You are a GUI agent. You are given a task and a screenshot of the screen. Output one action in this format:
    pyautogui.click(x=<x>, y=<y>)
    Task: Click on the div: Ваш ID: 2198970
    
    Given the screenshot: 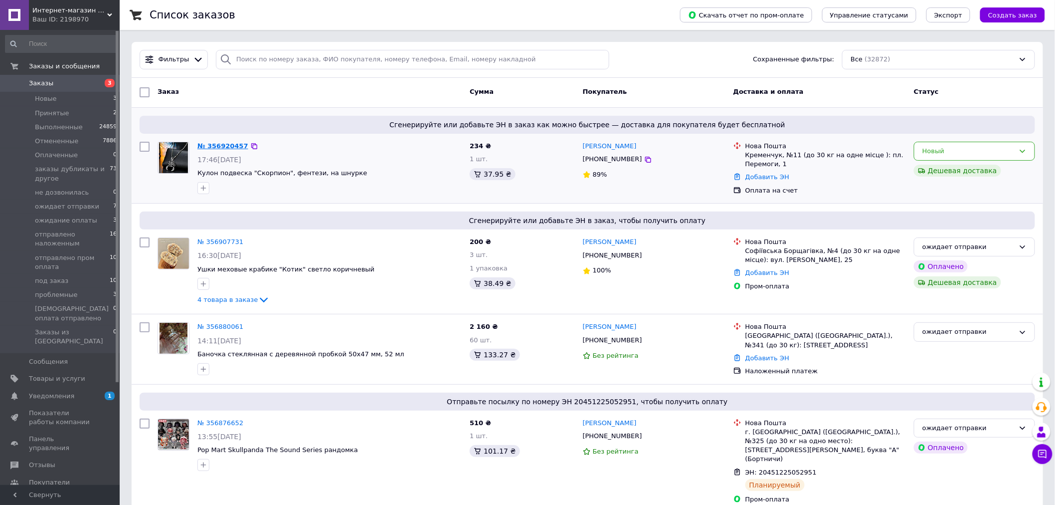 What is the action you would take?
    pyautogui.click(x=76, y=19)
    